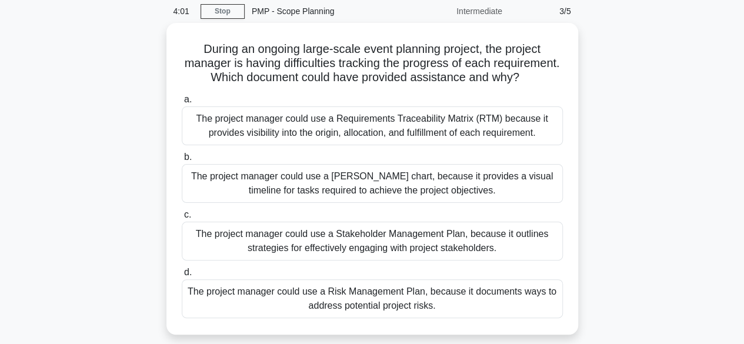  Describe the element at coordinates (372, 241) in the screenshot. I see `div: The project manager could use a Stakeholder Management Plan, because it outlines strategies for e...` at that location.